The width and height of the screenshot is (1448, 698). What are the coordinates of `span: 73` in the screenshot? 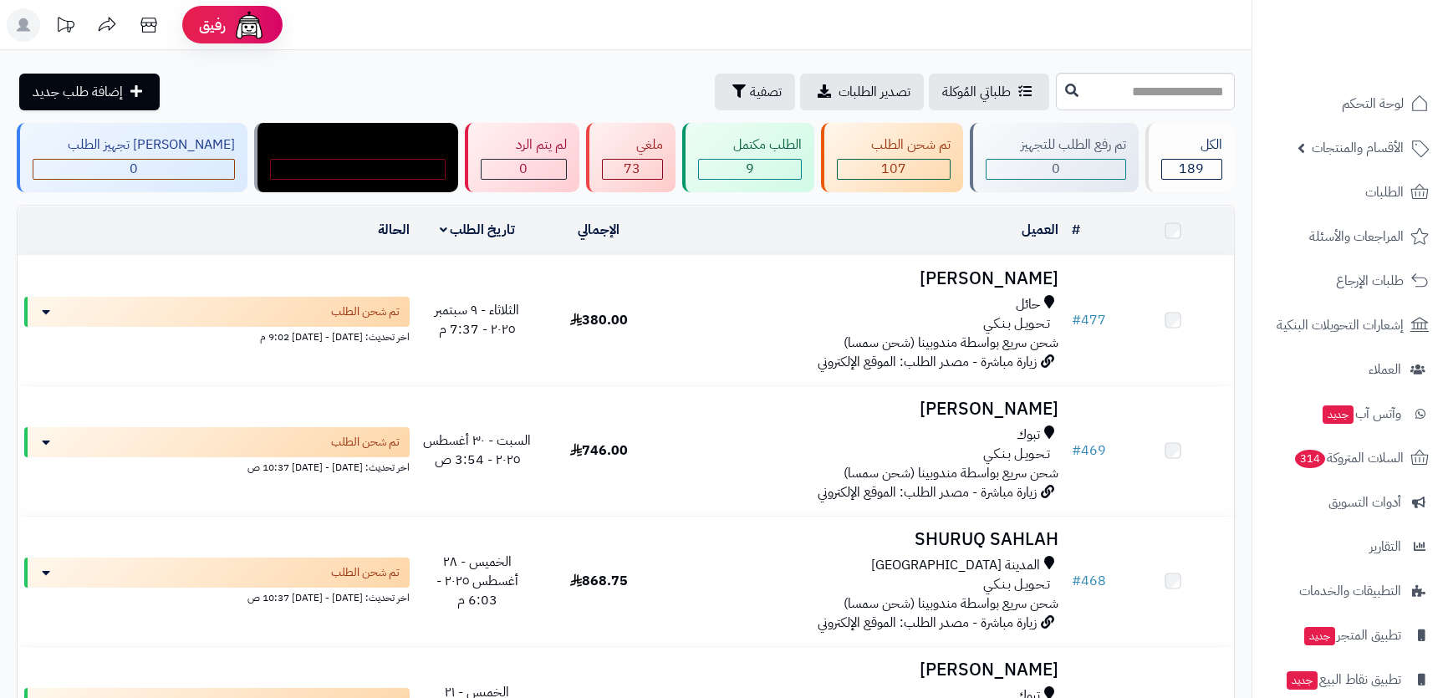 It's located at (632, 169).